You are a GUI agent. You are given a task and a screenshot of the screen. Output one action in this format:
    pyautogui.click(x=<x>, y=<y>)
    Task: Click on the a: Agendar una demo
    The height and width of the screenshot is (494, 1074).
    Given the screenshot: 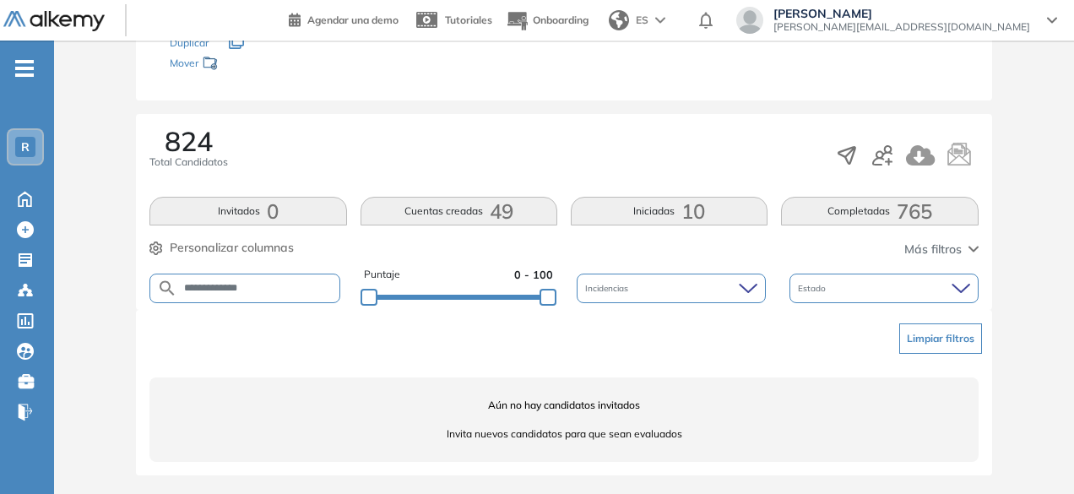 What is the action you would take?
    pyautogui.click(x=344, y=19)
    